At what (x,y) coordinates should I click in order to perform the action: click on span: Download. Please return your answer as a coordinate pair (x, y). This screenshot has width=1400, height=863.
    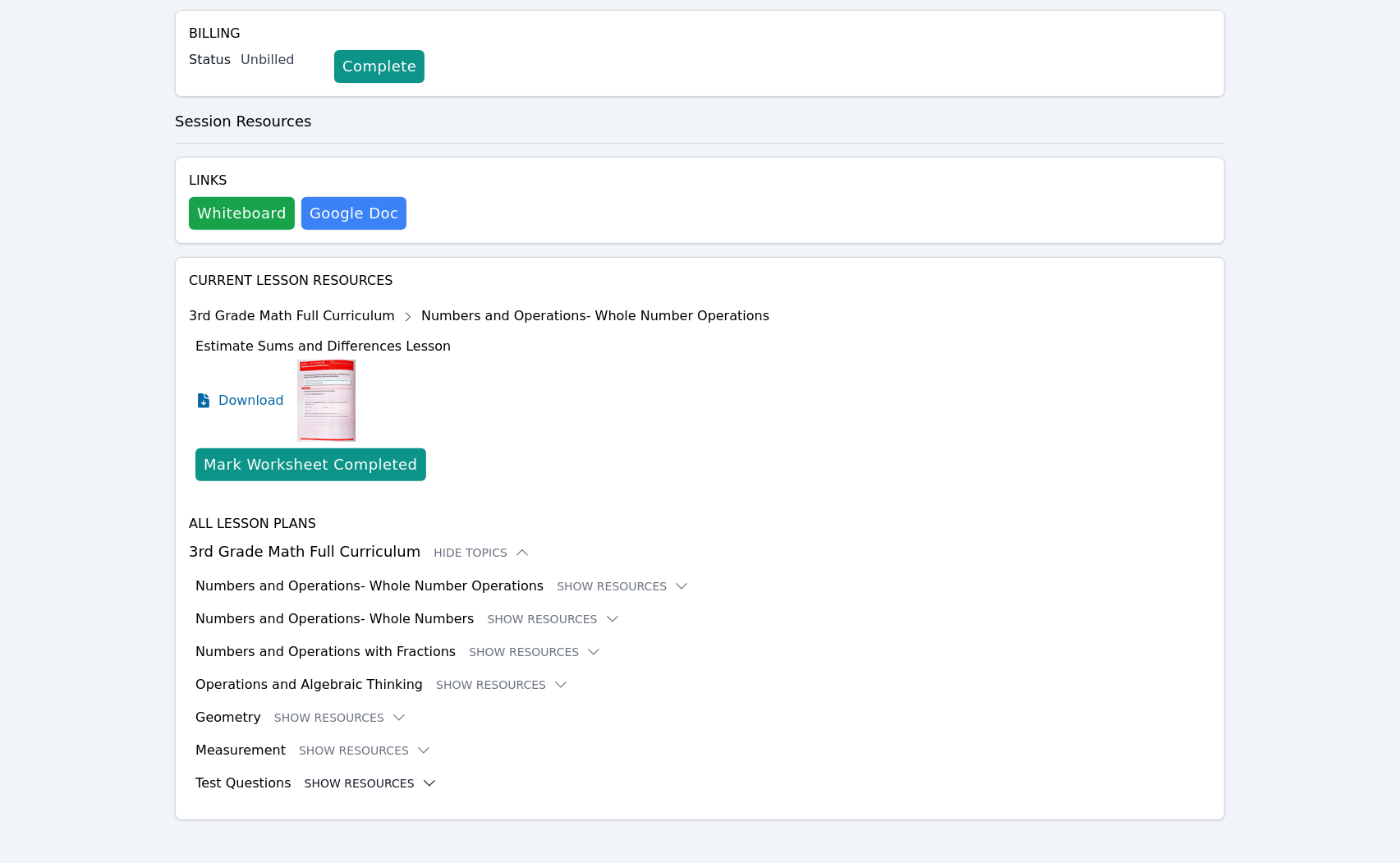
    Looking at the image, I should click on (251, 401).